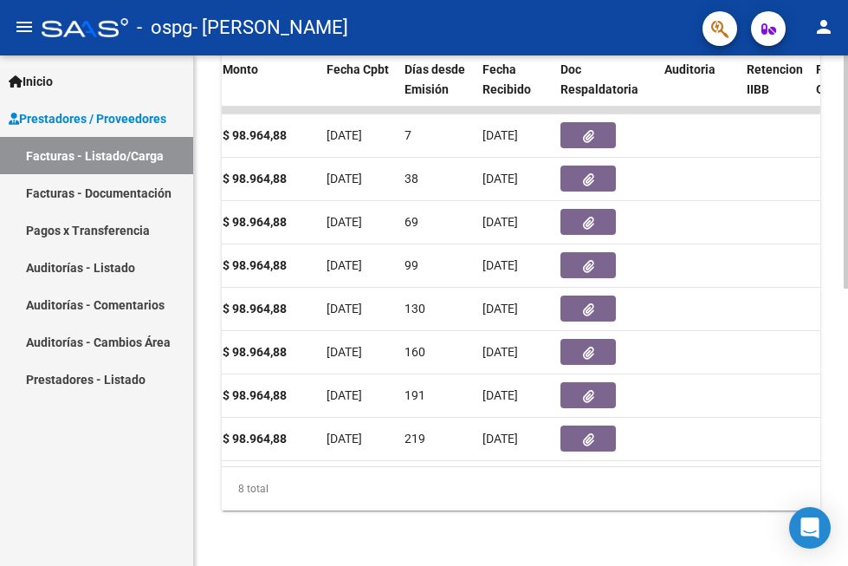  Describe the element at coordinates (412, 222) in the screenshot. I see `span: 69` at that location.